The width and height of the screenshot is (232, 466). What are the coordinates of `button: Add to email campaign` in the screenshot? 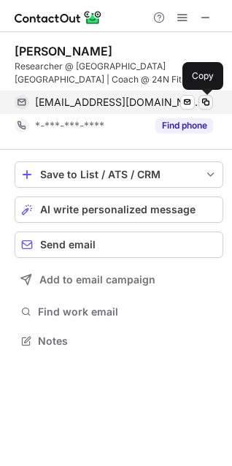 It's located at (119, 280).